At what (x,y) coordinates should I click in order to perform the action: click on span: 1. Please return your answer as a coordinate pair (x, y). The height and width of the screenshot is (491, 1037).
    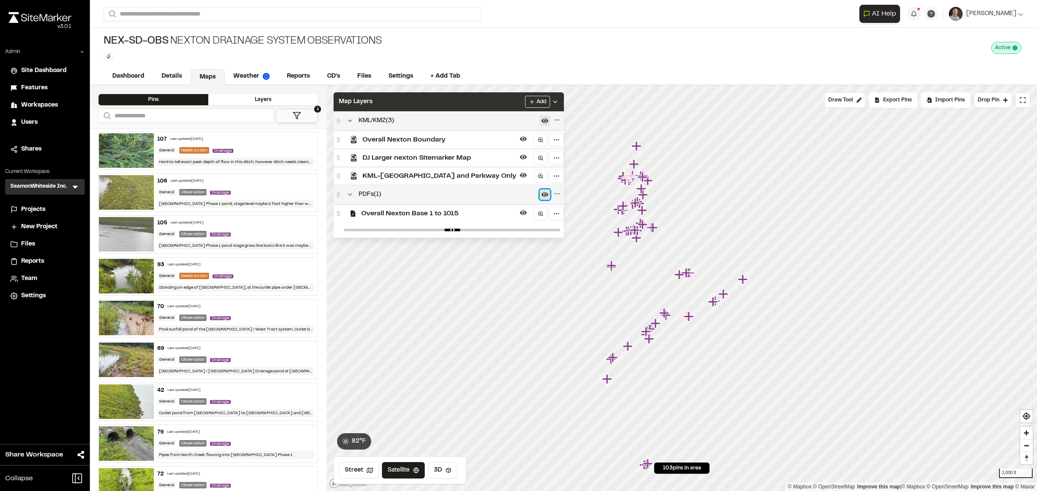
    Looking at the image, I should click on (317, 109).